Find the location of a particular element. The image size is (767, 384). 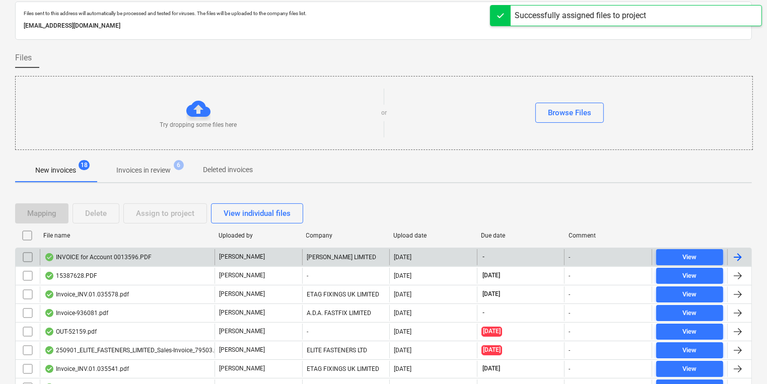

div: Invoice_INV.01.035541.pdf is located at coordinates (87, 369).